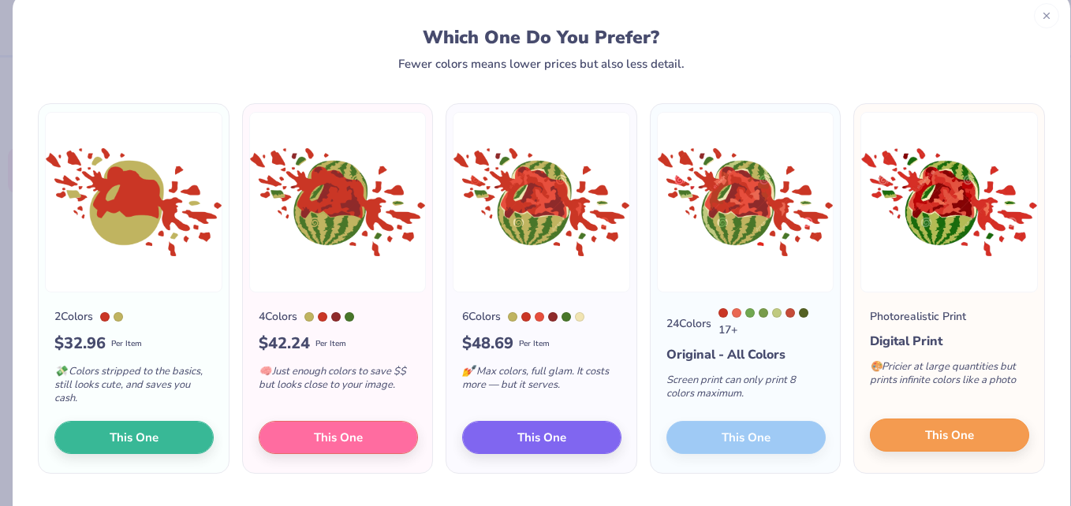  Describe the element at coordinates (277, 316) in the screenshot. I see `div: 4 Colors` at that location.